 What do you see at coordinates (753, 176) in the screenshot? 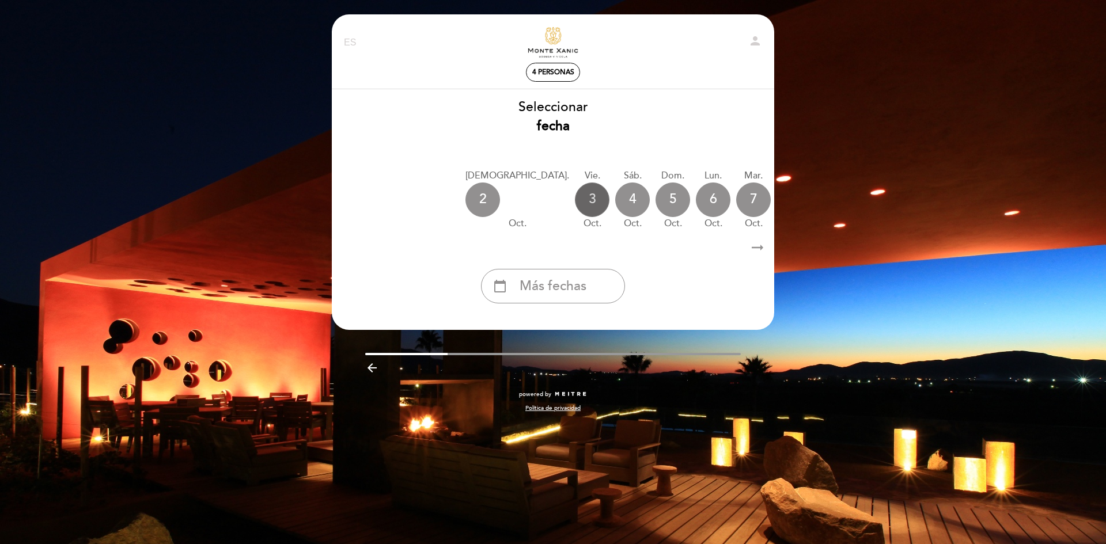
I see `div: mar.` at bounding box center [753, 176].